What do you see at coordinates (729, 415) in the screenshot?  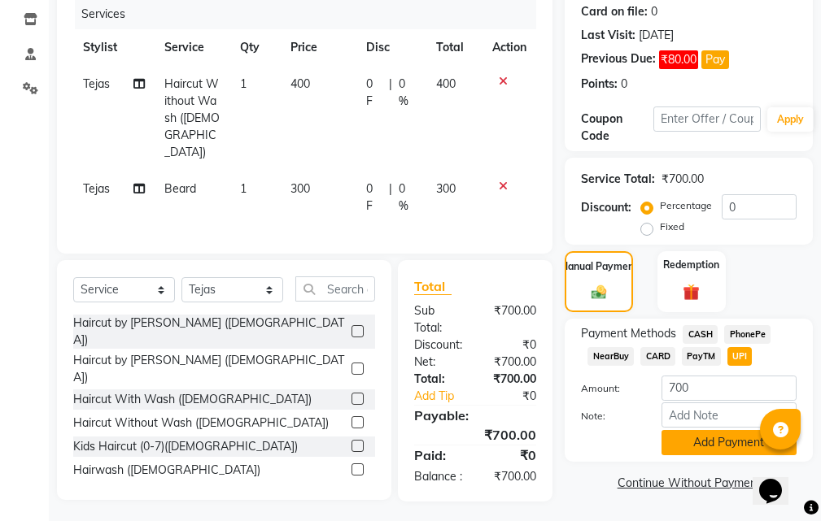 I see `input: Add Note` at bounding box center [729, 415].